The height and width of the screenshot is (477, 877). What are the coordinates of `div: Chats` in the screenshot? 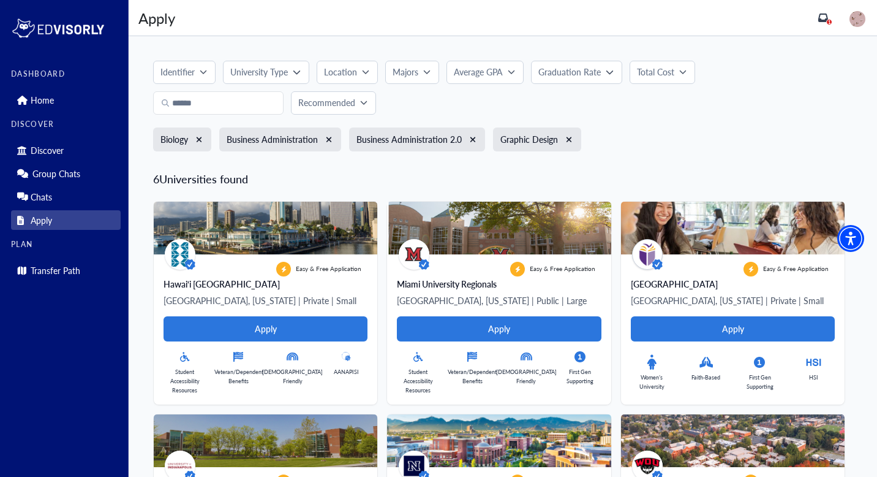 It's located at (66, 197).